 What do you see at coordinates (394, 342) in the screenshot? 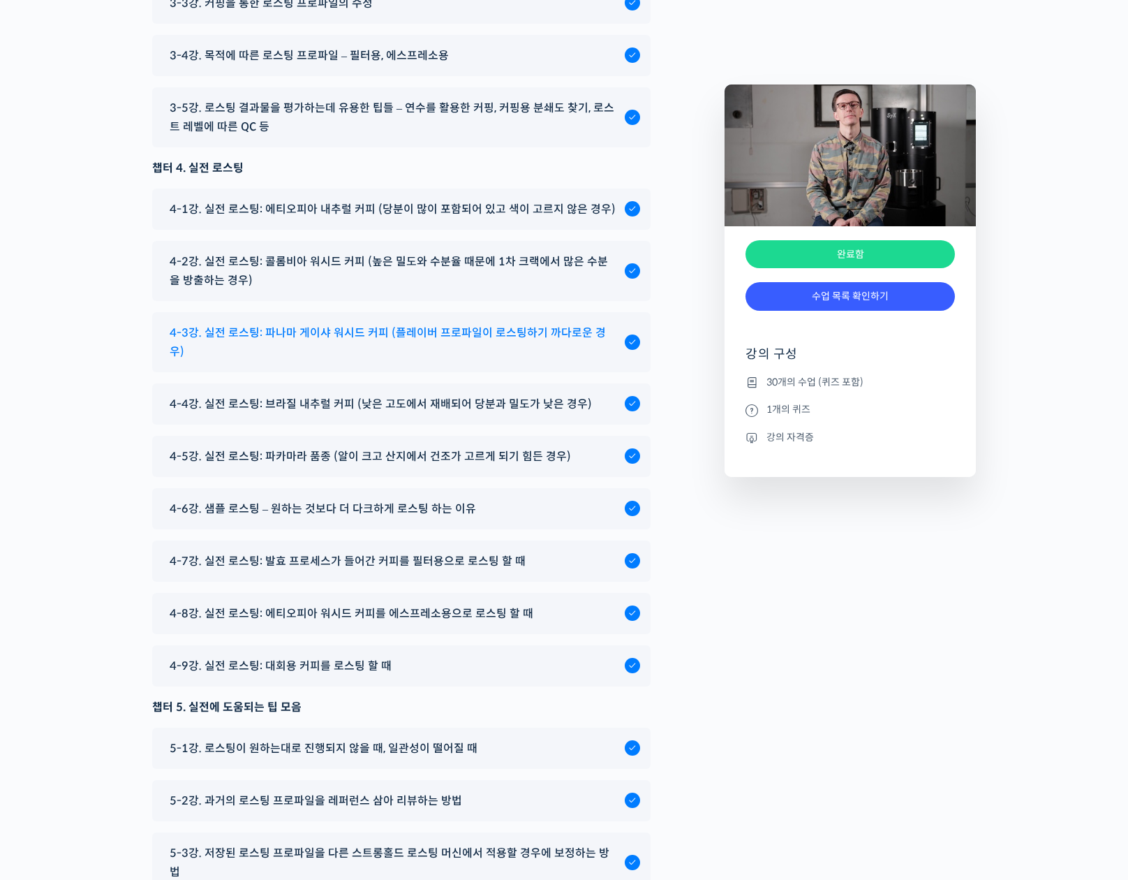
I see `span: 4-3강. 실전 로스팅: 파나마 게이샤 워시드 커피 (플레이버 프로파일이 로스팅하기 까다로운 경우)` at bounding box center [394, 342].